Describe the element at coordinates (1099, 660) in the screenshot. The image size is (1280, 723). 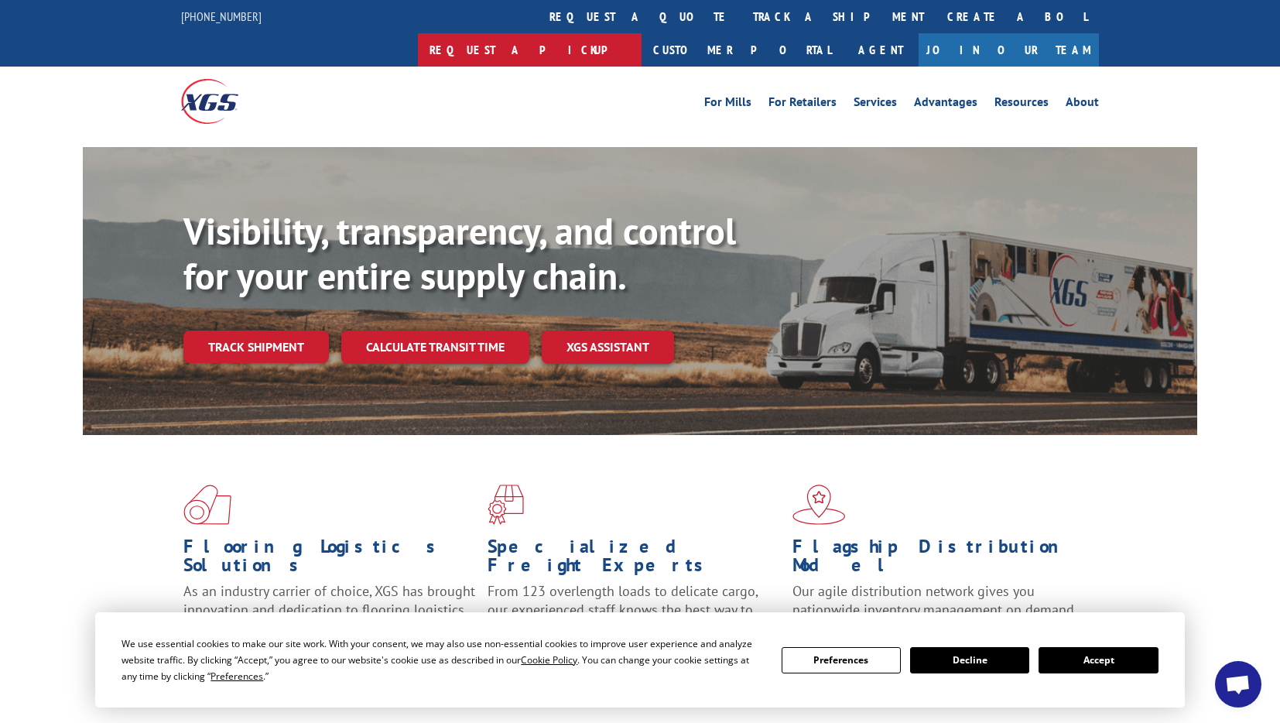
I see `button: Accept` at that location.